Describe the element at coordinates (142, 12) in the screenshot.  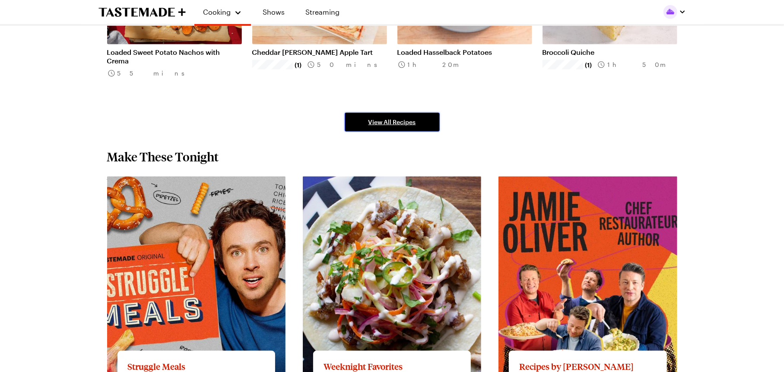
I see `a: To Tastemade Home Page` at that location.